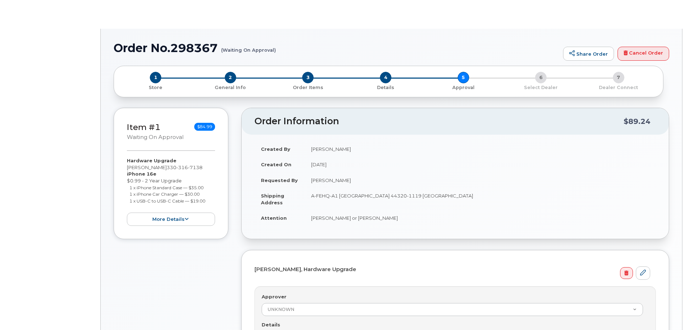  I want to click on p: General Info, so click(231, 88).